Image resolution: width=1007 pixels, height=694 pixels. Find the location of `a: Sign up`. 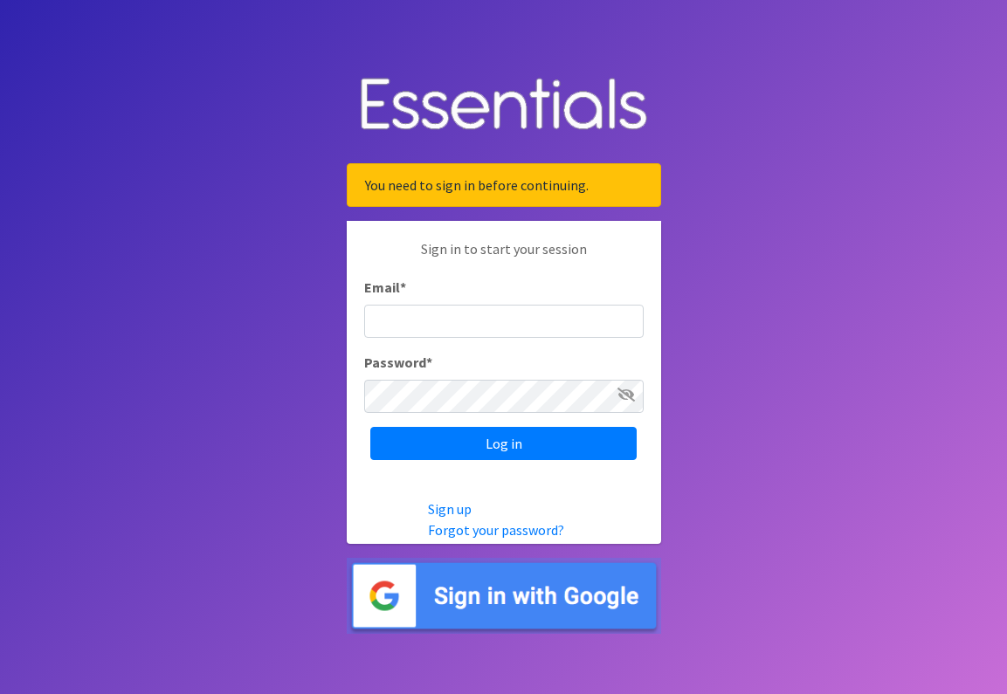

a: Sign up is located at coordinates (450, 509).